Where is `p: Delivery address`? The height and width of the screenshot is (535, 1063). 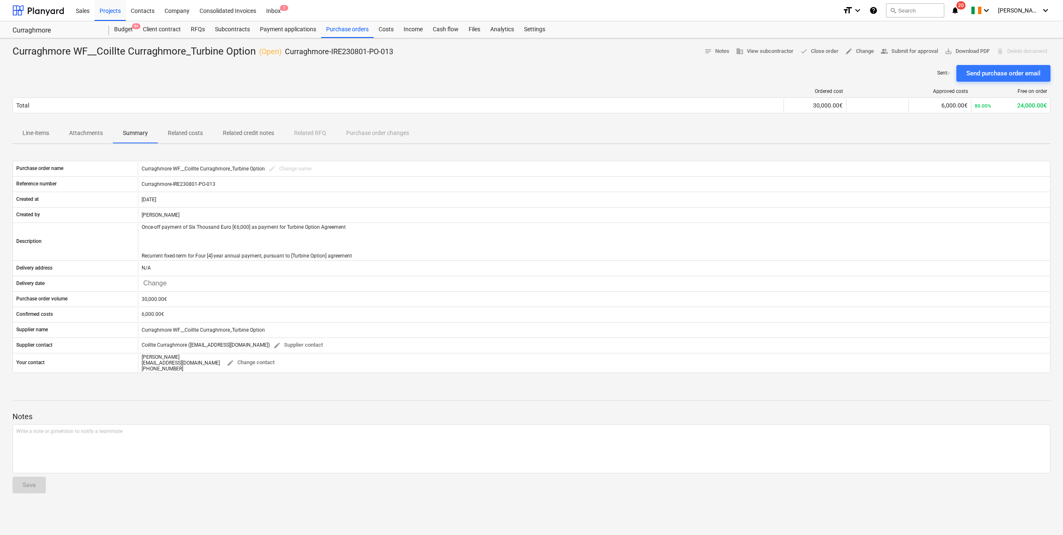 p: Delivery address is located at coordinates (34, 268).